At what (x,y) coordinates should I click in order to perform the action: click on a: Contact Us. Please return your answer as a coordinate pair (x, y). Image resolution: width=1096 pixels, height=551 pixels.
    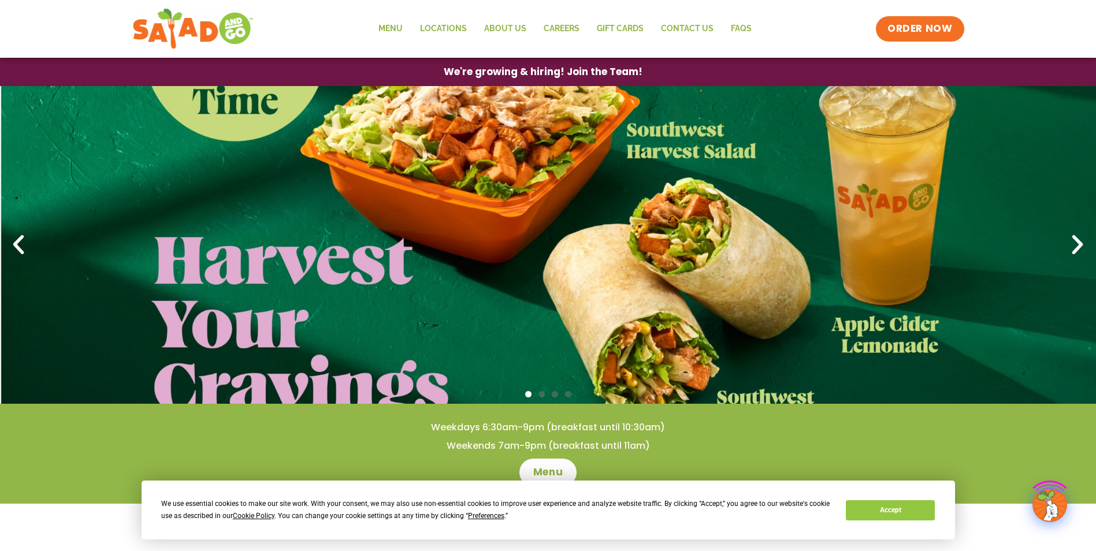
    Looking at the image, I should click on (687, 29).